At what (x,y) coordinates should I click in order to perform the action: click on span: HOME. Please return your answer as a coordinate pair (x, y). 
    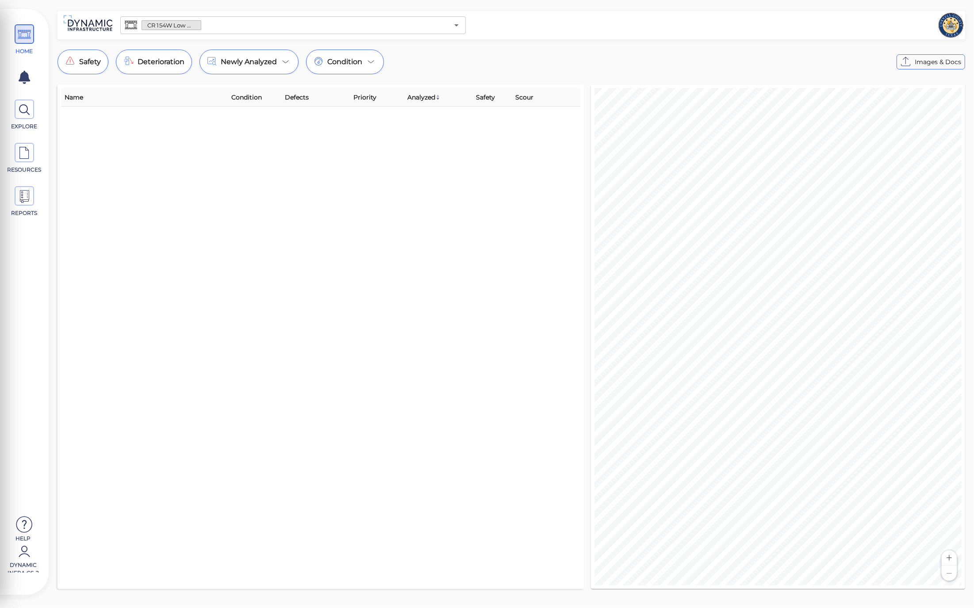
    Looking at the image, I should click on (24, 51).